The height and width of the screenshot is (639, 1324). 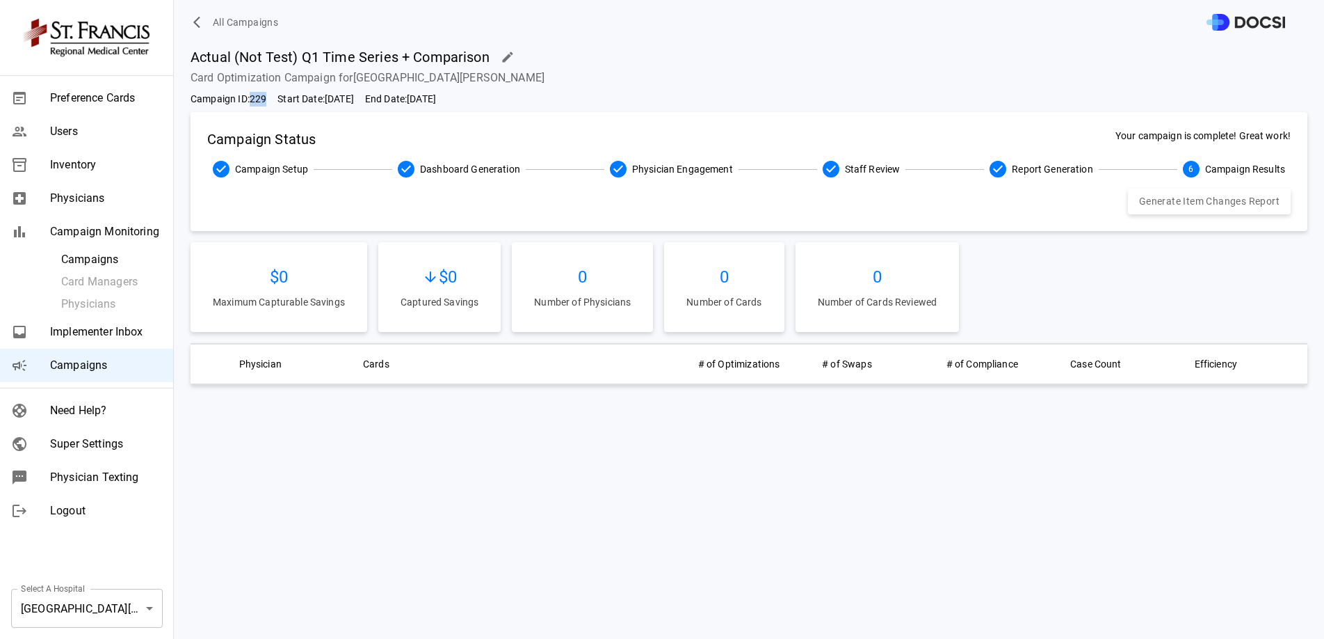 I want to click on span: Inventory, so click(x=106, y=165).